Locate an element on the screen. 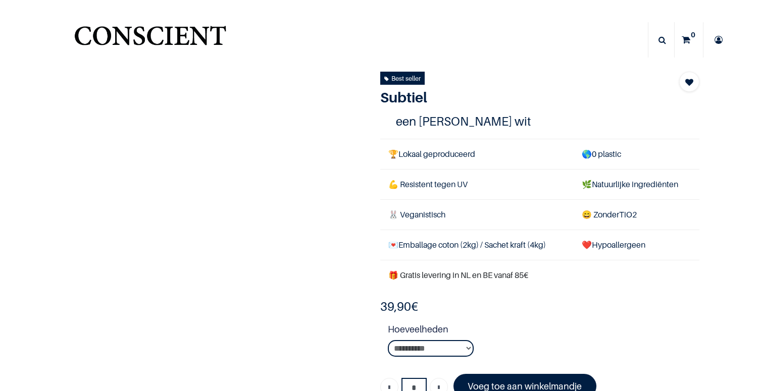  td: Emballage coton (2kg) / Sachet kraft (4kg) is located at coordinates (477, 245).